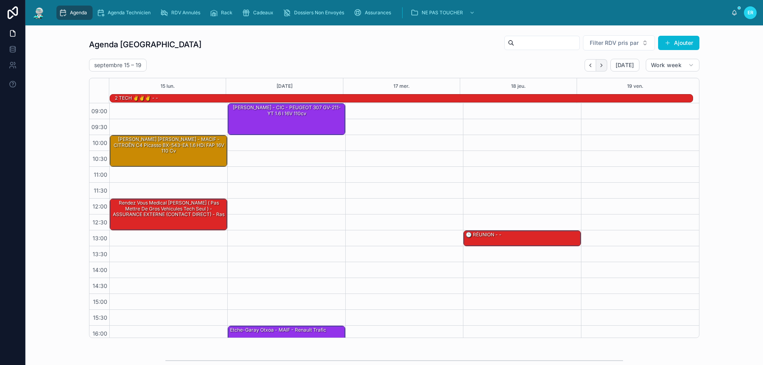  What do you see at coordinates (315, 13) in the screenshot?
I see `a: Dossiers Non Envoyés` at bounding box center [315, 13].